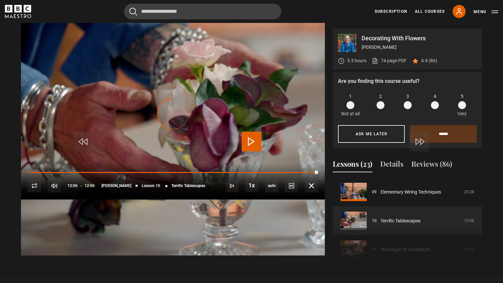 The width and height of the screenshot is (503, 283). I want to click on p: 4.9 (86), so click(429, 61).